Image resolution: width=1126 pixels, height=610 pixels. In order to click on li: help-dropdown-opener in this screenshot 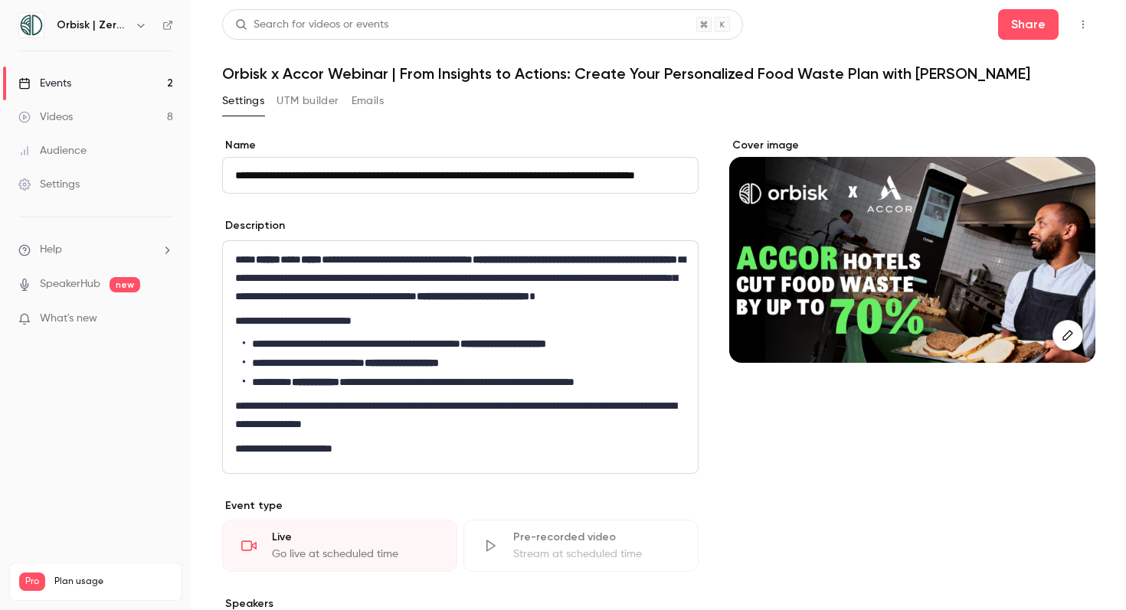, I will do `click(96, 250)`.